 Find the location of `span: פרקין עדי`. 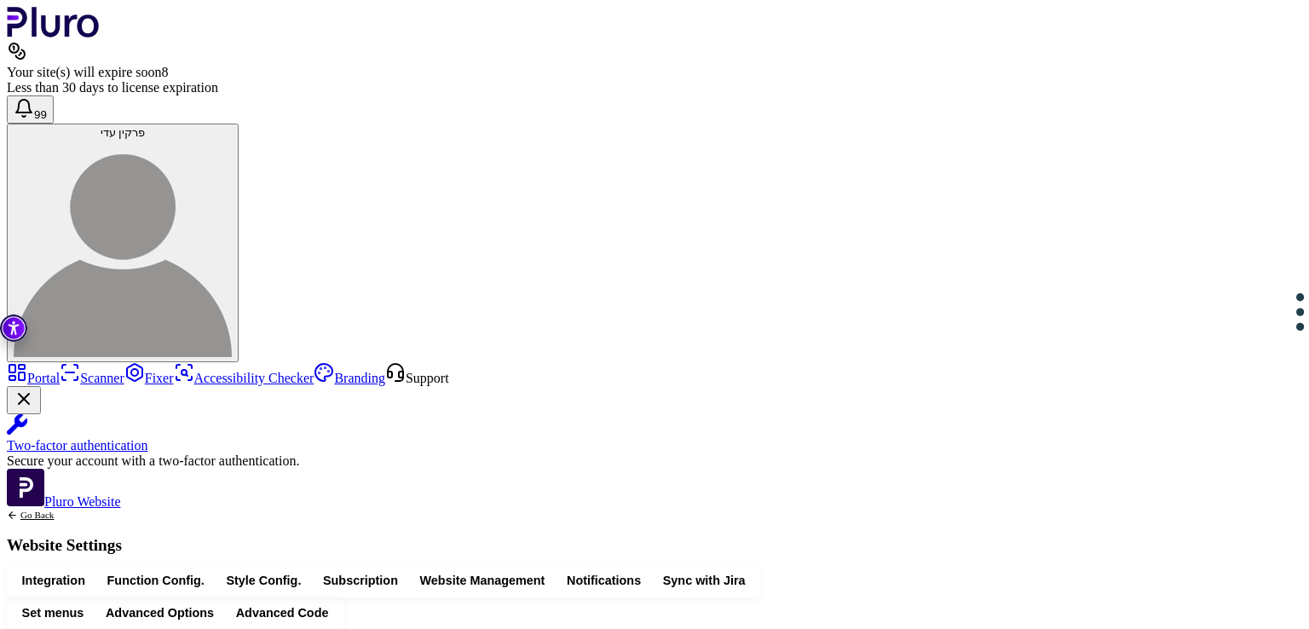

span: פרקין עדי is located at coordinates (123, 132).